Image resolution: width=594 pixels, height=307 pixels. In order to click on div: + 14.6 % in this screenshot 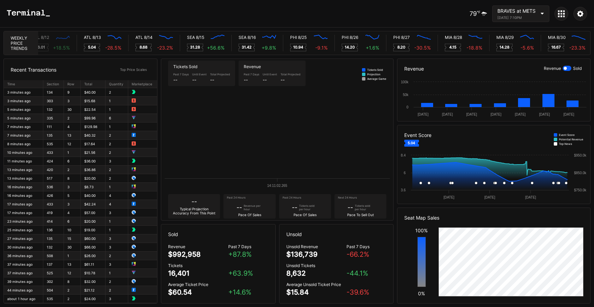, I will do `click(248, 292)`.